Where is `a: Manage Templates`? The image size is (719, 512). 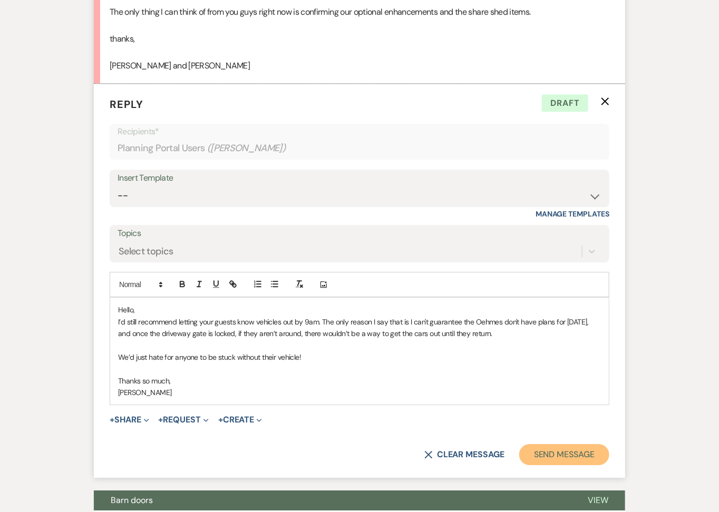
a: Manage Templates is located at coordinates (572, 214).